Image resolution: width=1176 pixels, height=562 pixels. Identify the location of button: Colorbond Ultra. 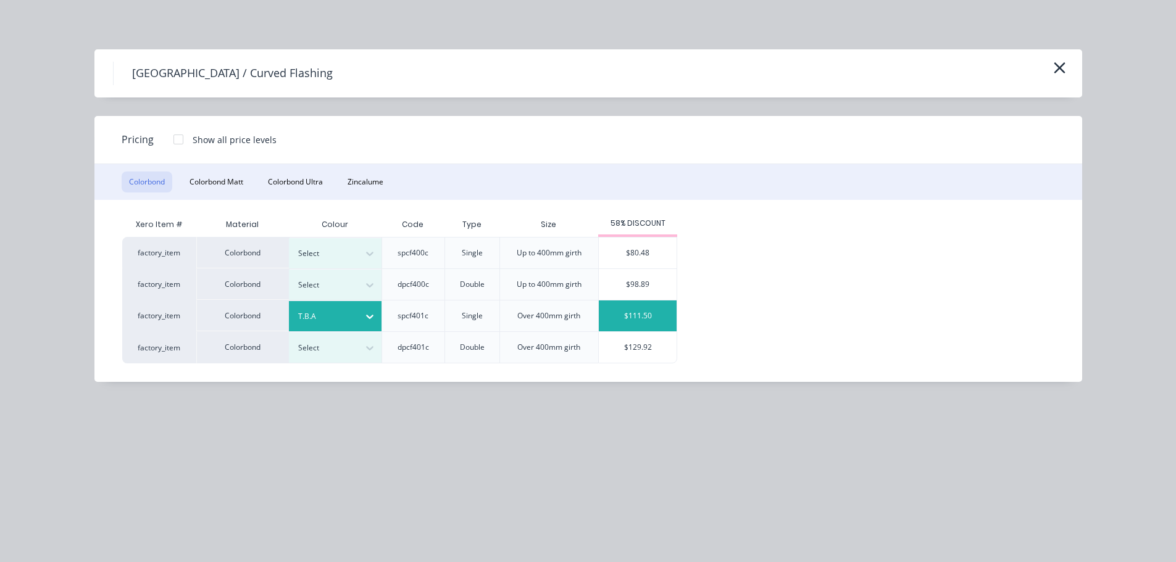
(295, 182).